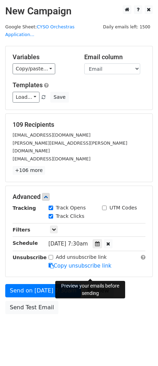 Image resolution: width=158 pixels, height=366 pixels. I want to click on a: Daily emails left: 1500, so click(127, 27).